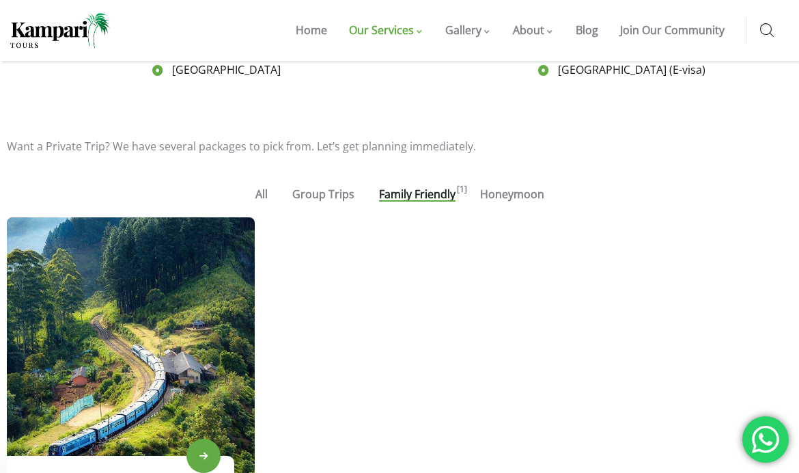 The width and height of the screenshot is (799, 473). Describe the element at coordinates (311, 30) in the screenshot. I see `span: Home` at that location.